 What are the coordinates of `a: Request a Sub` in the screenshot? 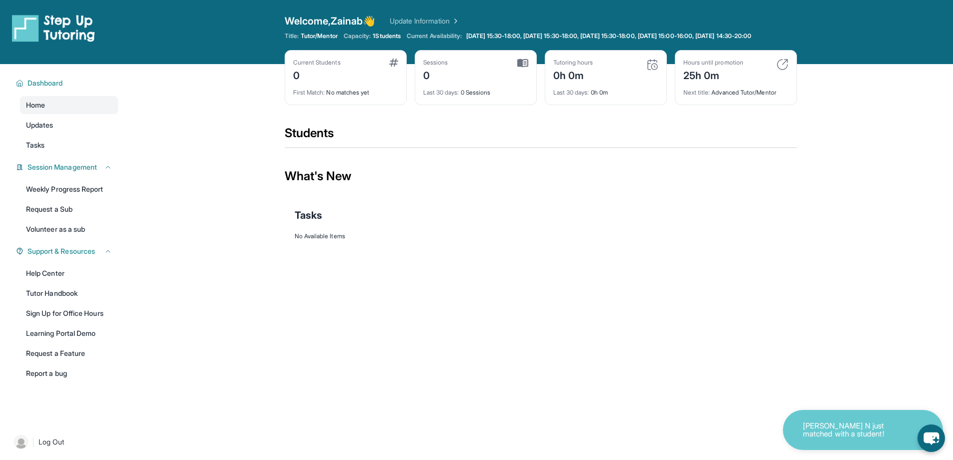 It's located at (69, 209).